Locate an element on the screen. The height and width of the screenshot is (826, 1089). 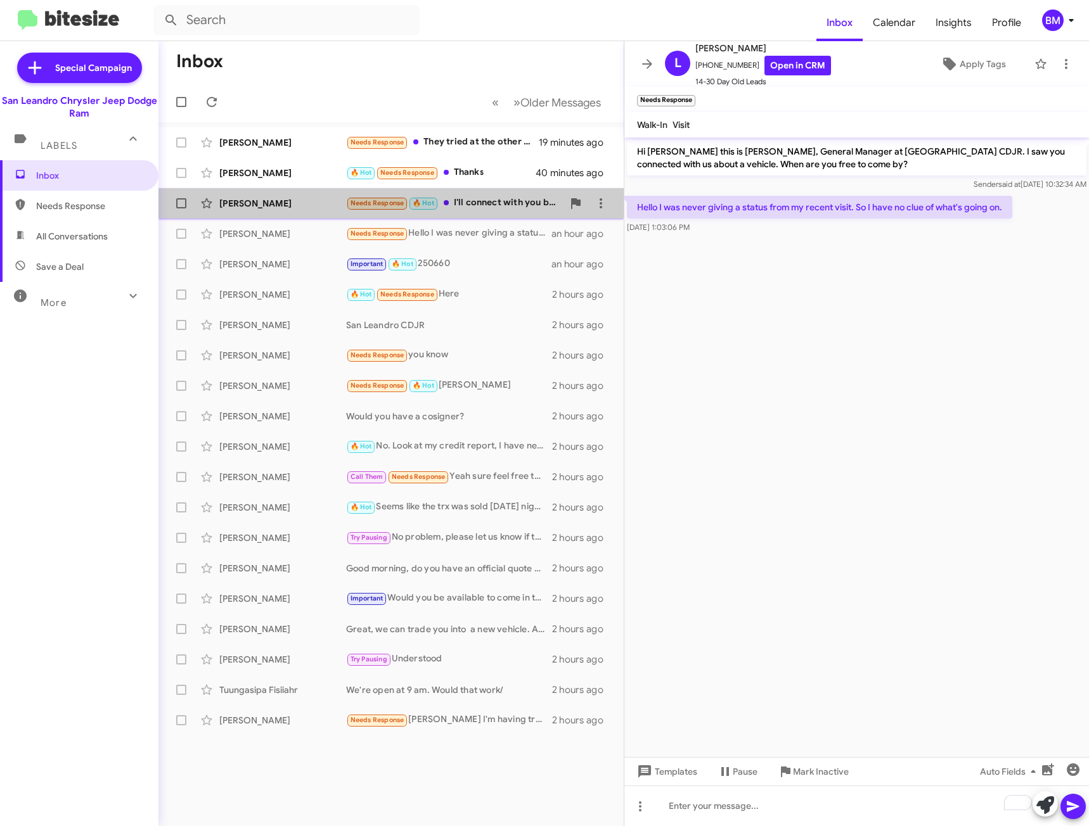
span: said at is located at coordinates (1009, 184).